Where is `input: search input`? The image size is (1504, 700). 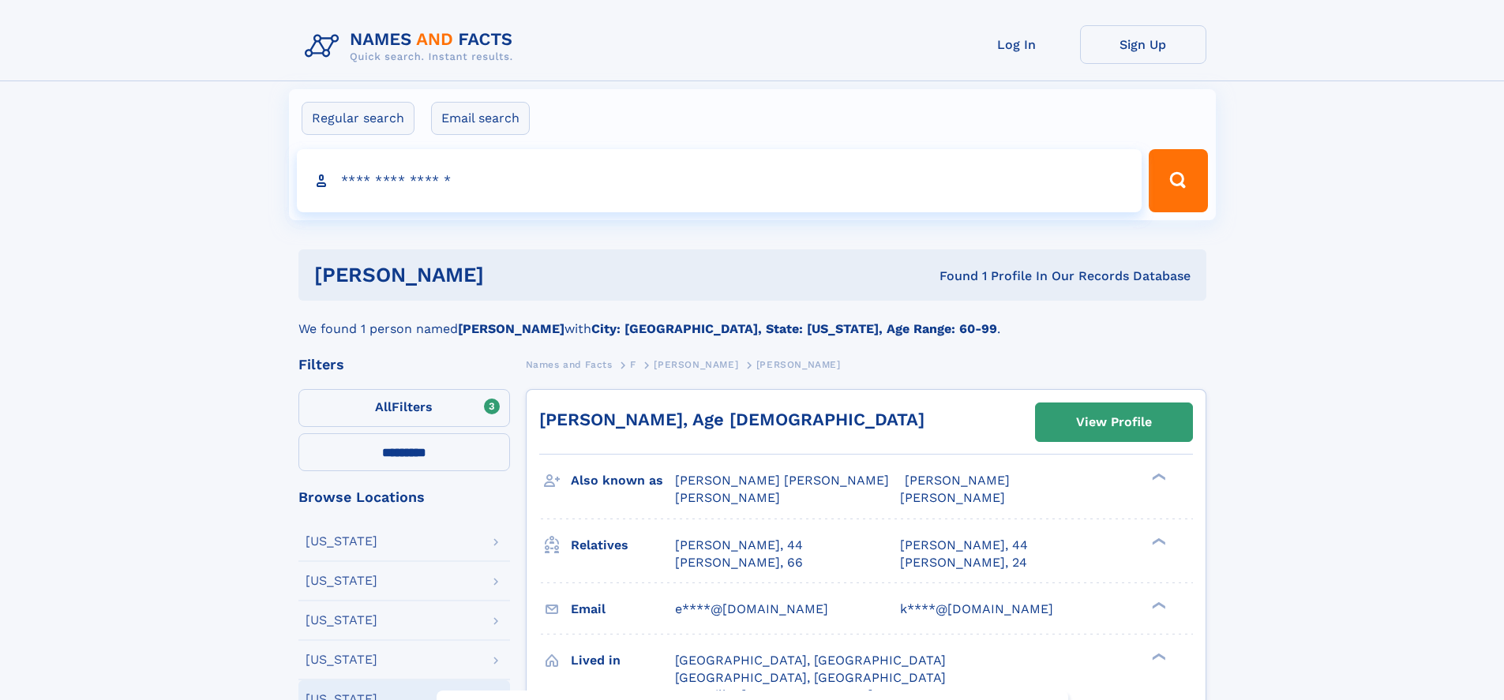 input: search input is located at coordinates (719, 181).